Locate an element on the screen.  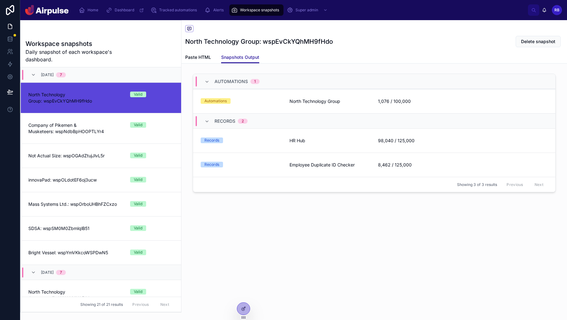
div: scrollable content is located at coordinates (301, 10).